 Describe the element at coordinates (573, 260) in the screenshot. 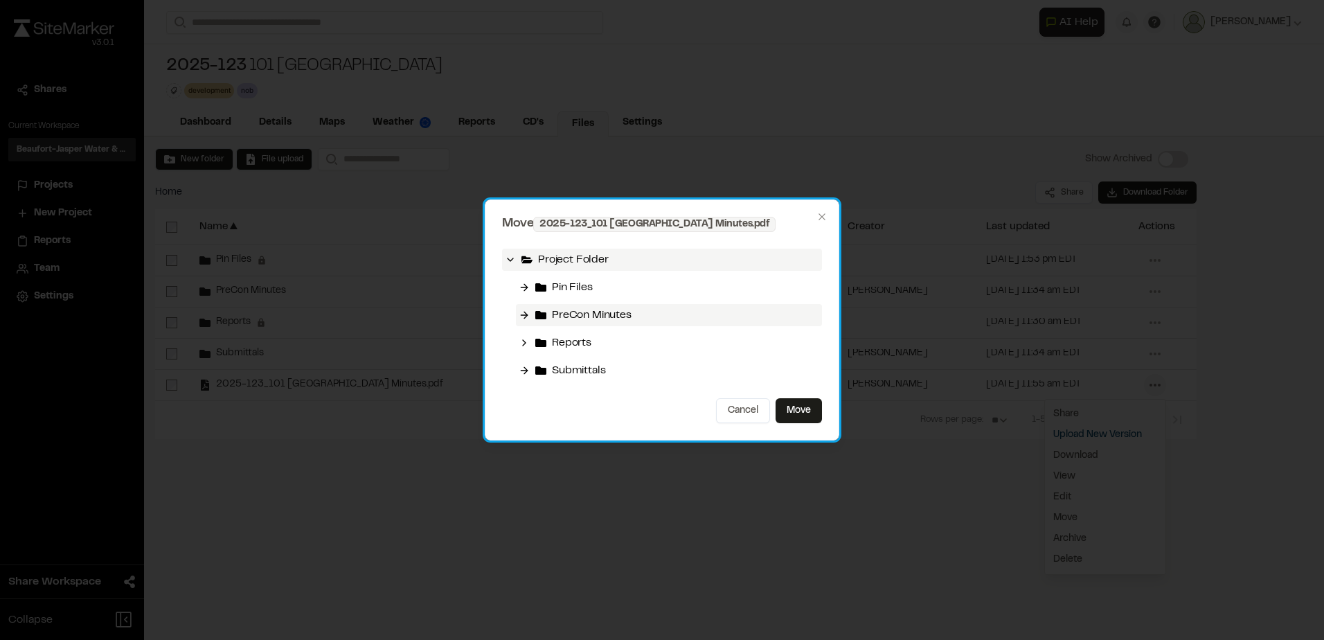

I see `span: Project Folder` at that location.